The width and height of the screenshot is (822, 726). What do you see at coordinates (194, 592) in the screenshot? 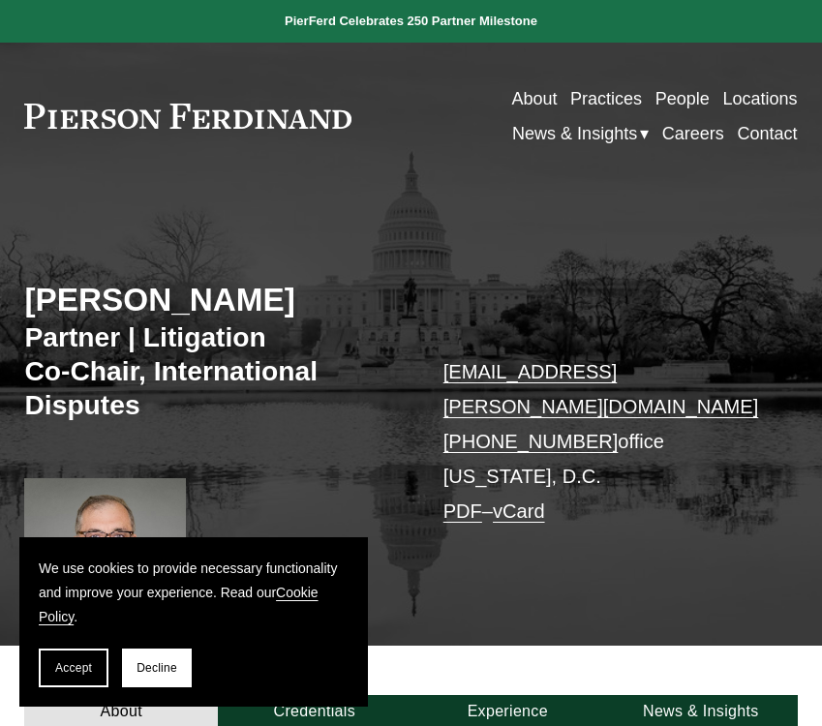
I see `p: We use cookies to provide necessary functionality and improve your experience. Read our .` at bounding box center [194, 592].